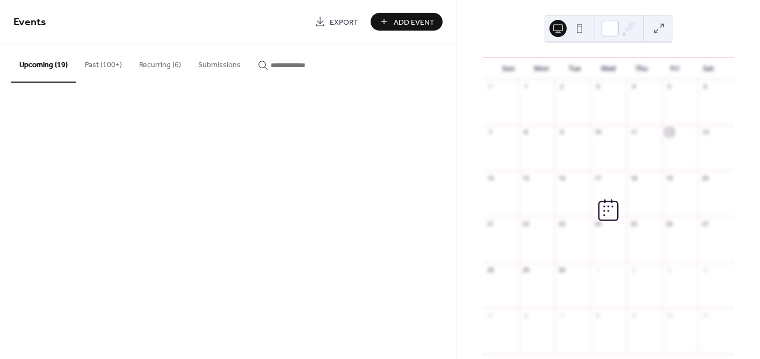  I want to click on div: Sun, so click(508, 69).